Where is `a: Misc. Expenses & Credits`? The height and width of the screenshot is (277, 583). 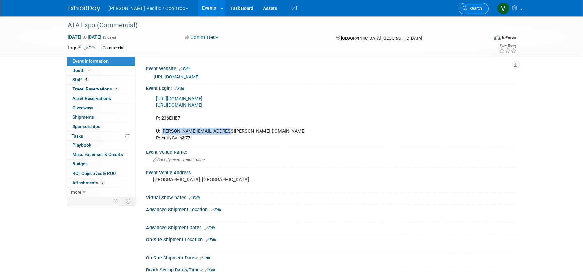
a: Misc. Expenses & Credits is located at coordinates (101, 155).